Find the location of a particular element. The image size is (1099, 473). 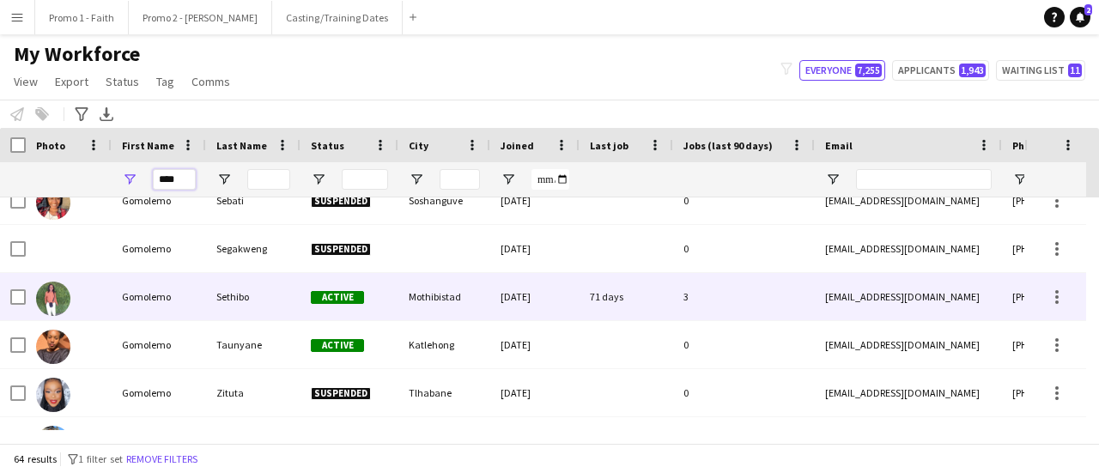

button: Promo 1 - Faith is located at coordinates (82, 17).